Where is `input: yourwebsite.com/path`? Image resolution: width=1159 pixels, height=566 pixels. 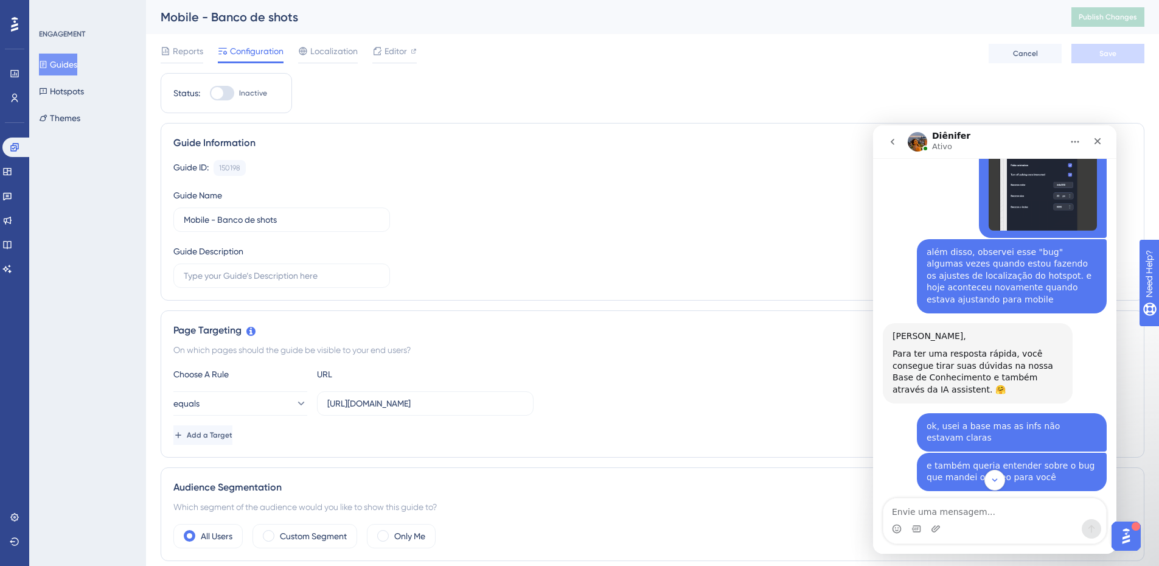 input: yourwebsite.com/path is located at coordinates (425, 403).